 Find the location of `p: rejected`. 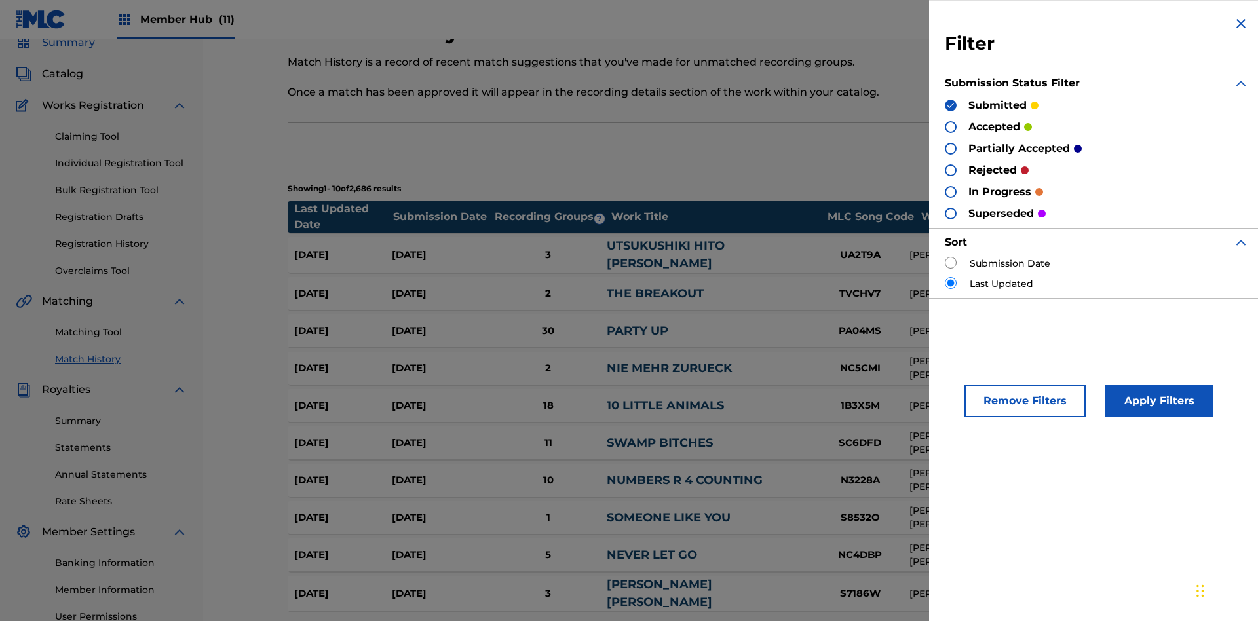

p: rejected is located at coordinates (993, 170).